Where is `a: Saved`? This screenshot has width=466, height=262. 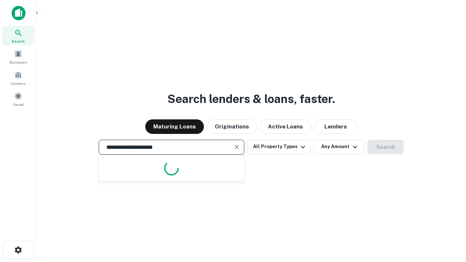
a: Saved is located at coordinates (18, 99).